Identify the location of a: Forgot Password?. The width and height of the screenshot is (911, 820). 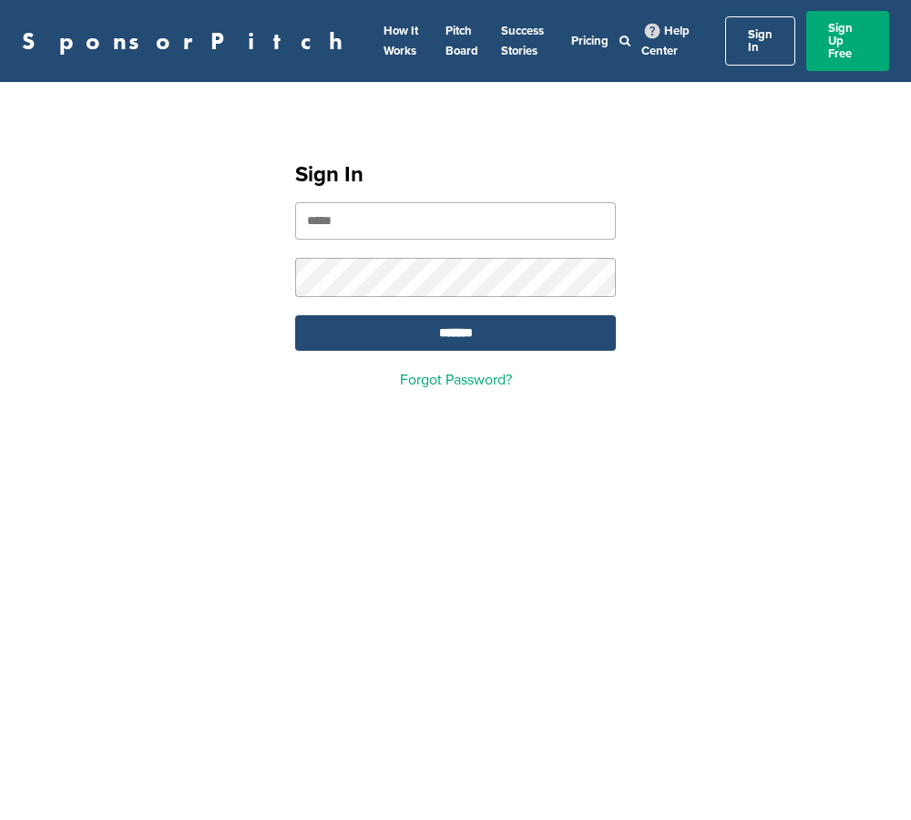
(455, 380).